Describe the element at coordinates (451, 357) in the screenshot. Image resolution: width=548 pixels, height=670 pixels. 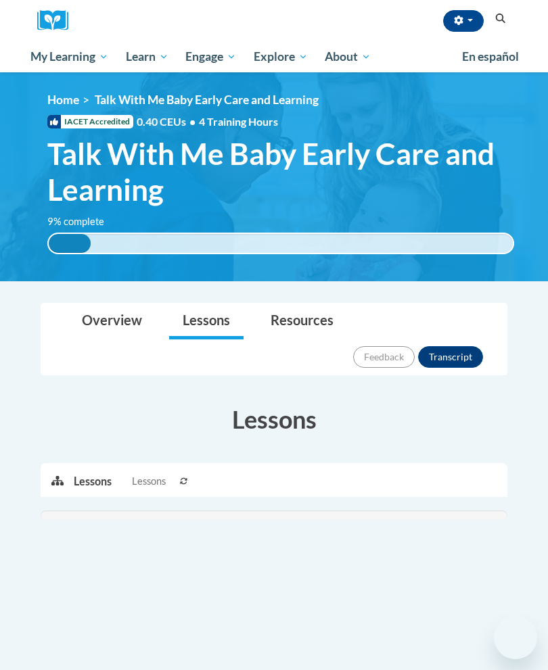
I see `button: Transcript` at that location.